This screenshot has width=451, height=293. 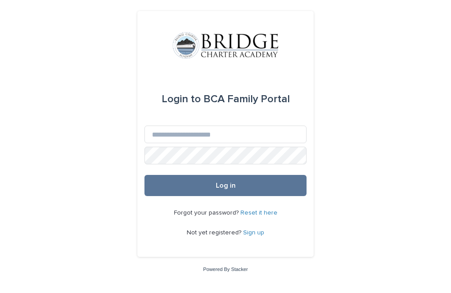 What do you see at coordinates (181, 99) in the screenshot?
I see `span: Login to` at bounding box center [181, 99].